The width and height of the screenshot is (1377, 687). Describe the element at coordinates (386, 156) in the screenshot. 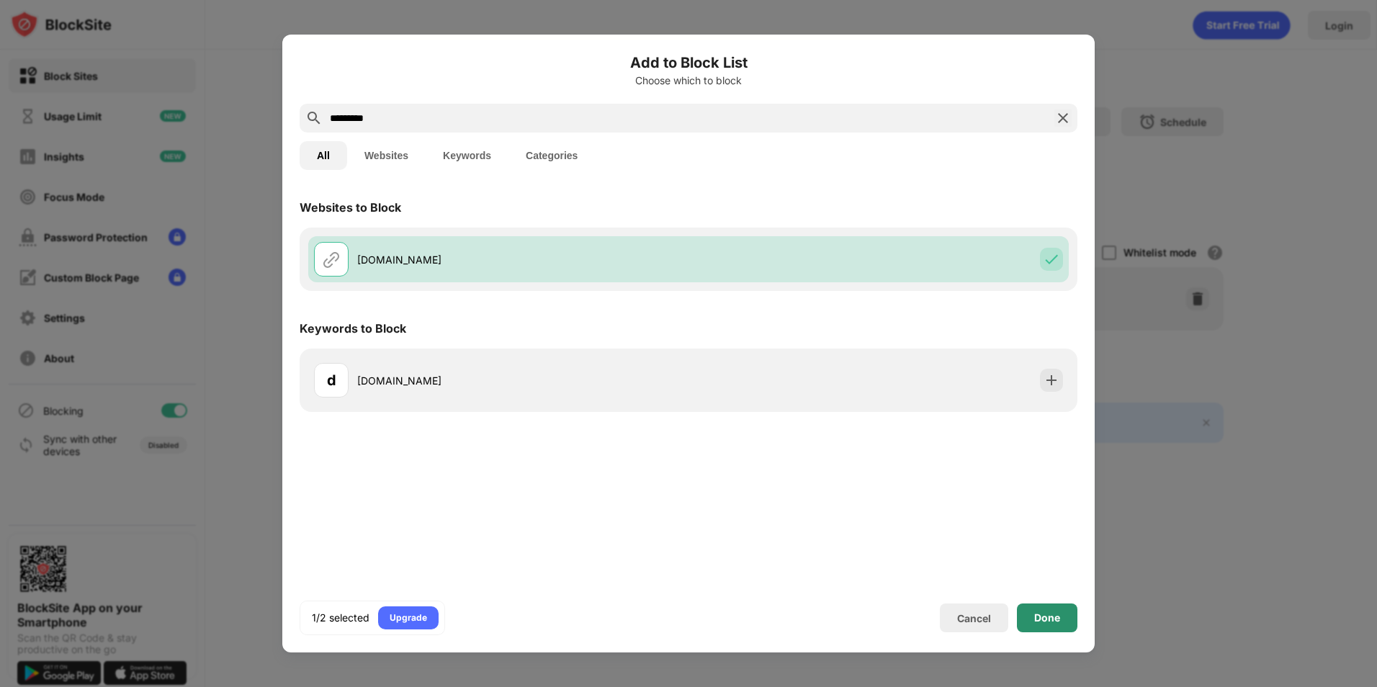

I see `button: Websites` at that location.